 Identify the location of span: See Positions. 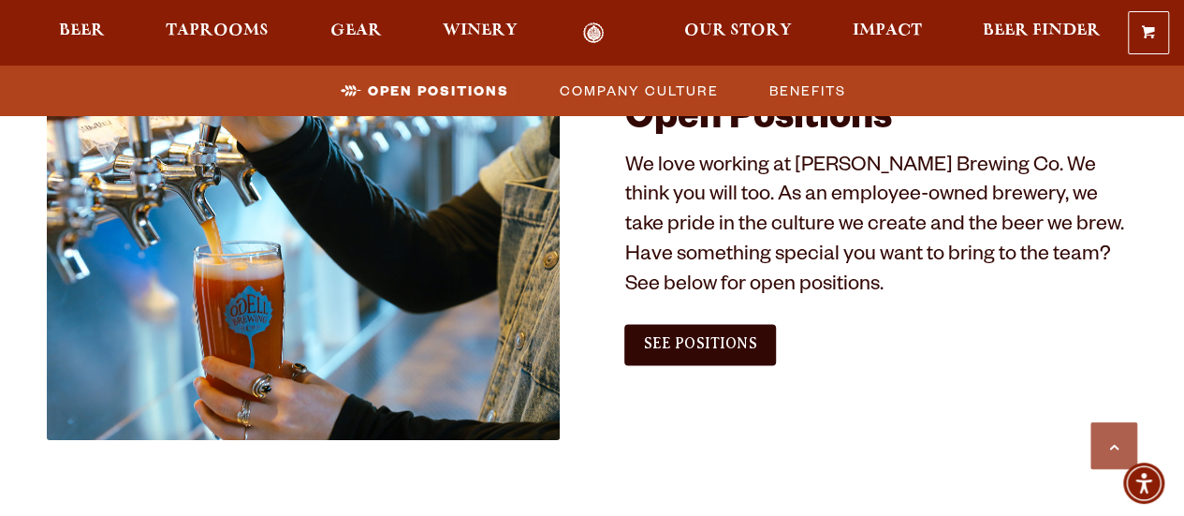
(699, 344).